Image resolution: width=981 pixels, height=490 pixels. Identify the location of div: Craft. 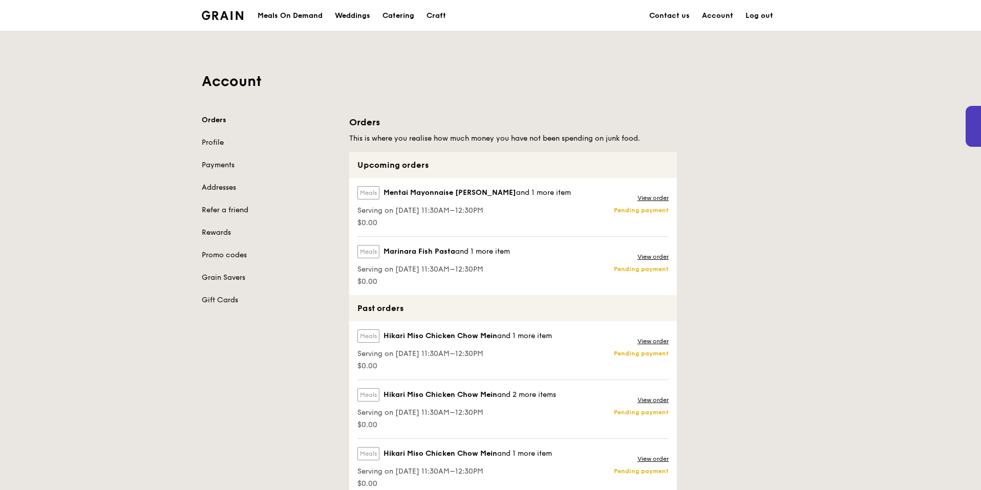
(436, 16).